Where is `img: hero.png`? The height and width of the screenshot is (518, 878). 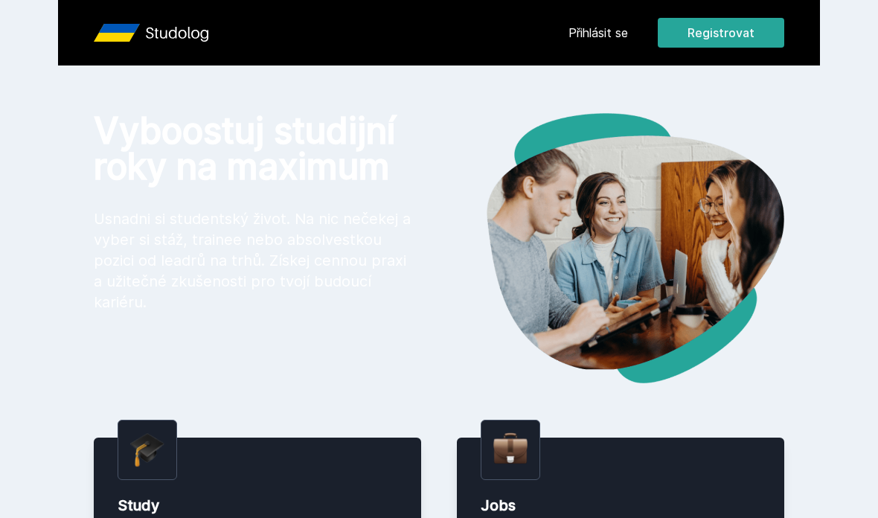 img: hero.png is located at coordinates (612, 248).